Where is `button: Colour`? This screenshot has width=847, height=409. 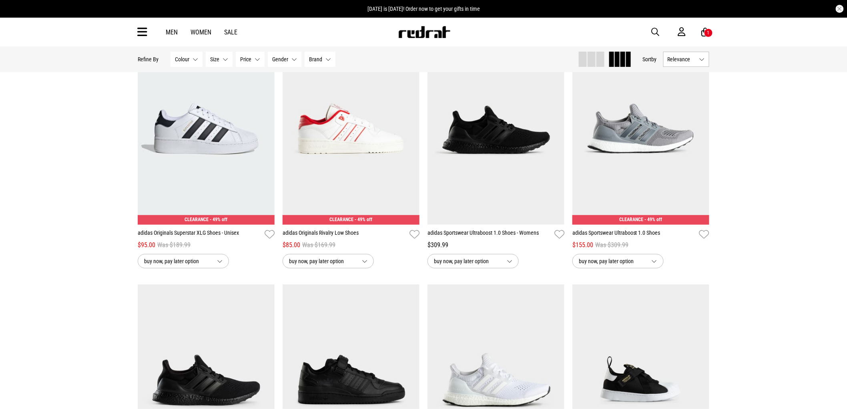 button: Colour is located at coordinates (187, 59).